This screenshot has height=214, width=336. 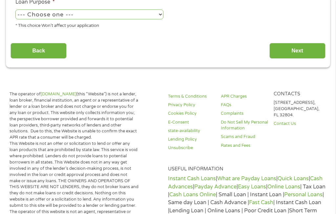 What do you see at coordinates (297, 51) in the screenshot?
I see `input: Next` at bounding box center [297, 51].